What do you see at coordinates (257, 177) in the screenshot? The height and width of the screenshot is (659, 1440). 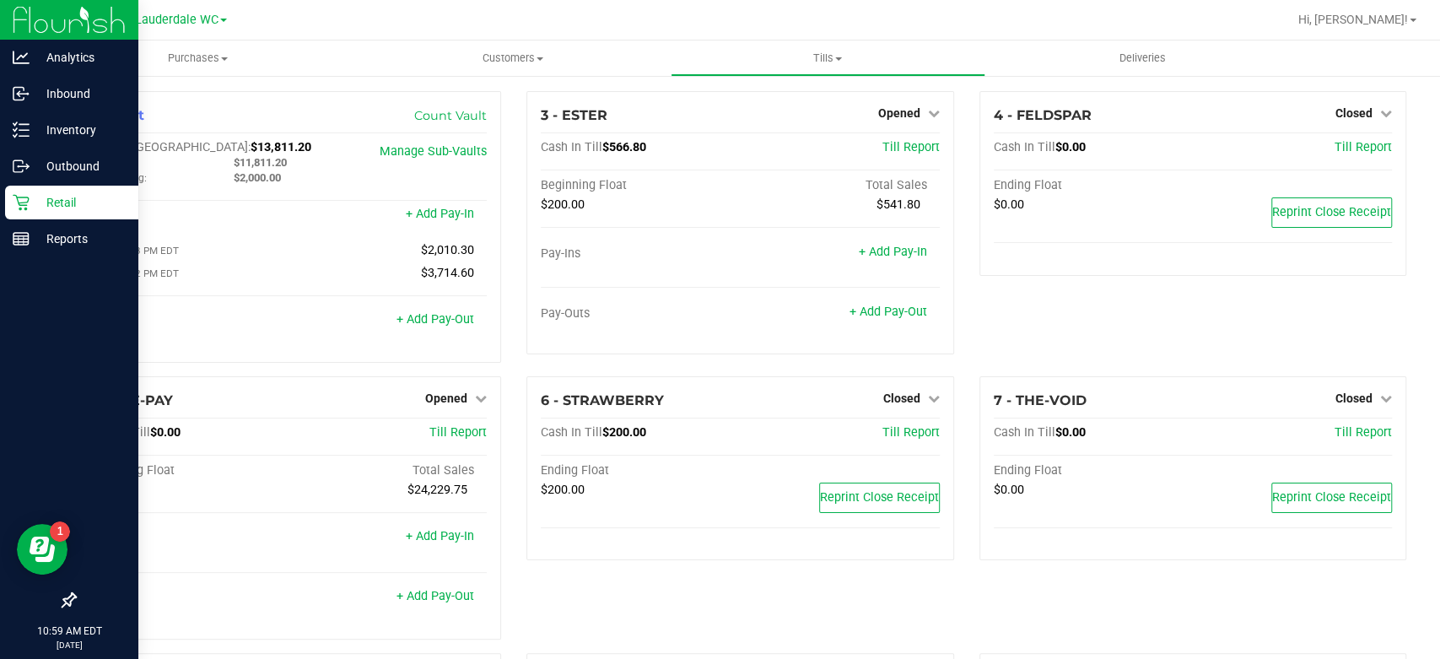 I see `span: $2,000.00` at bounding box center [257, 177].